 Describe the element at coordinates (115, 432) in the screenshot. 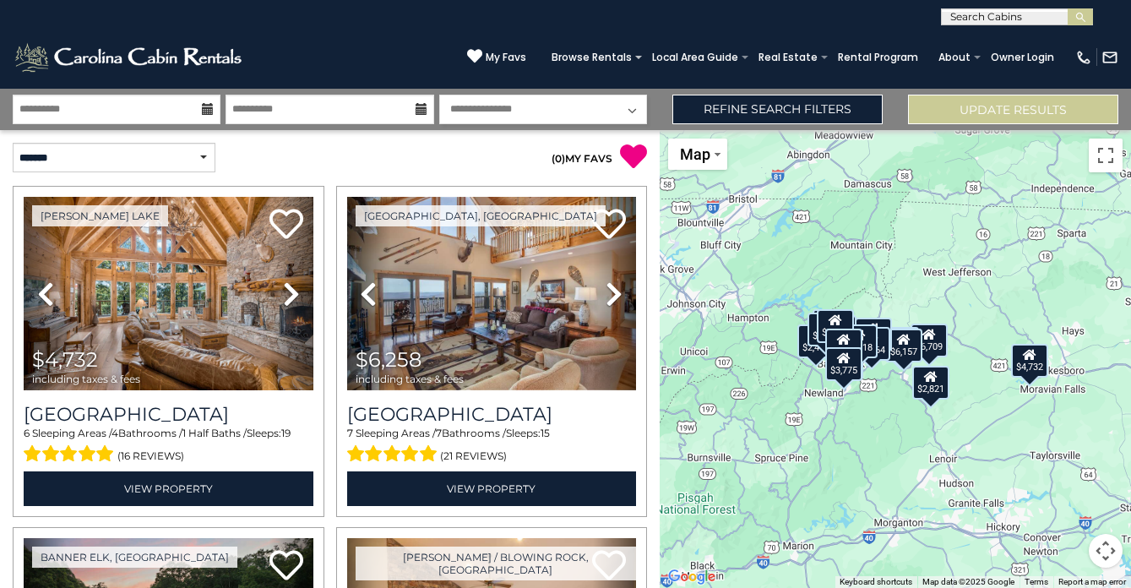

I see `span: 4` at that location.